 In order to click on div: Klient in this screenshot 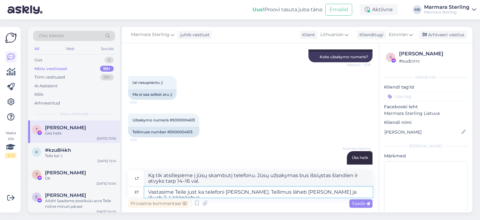, I will do `click(307, 35)`.